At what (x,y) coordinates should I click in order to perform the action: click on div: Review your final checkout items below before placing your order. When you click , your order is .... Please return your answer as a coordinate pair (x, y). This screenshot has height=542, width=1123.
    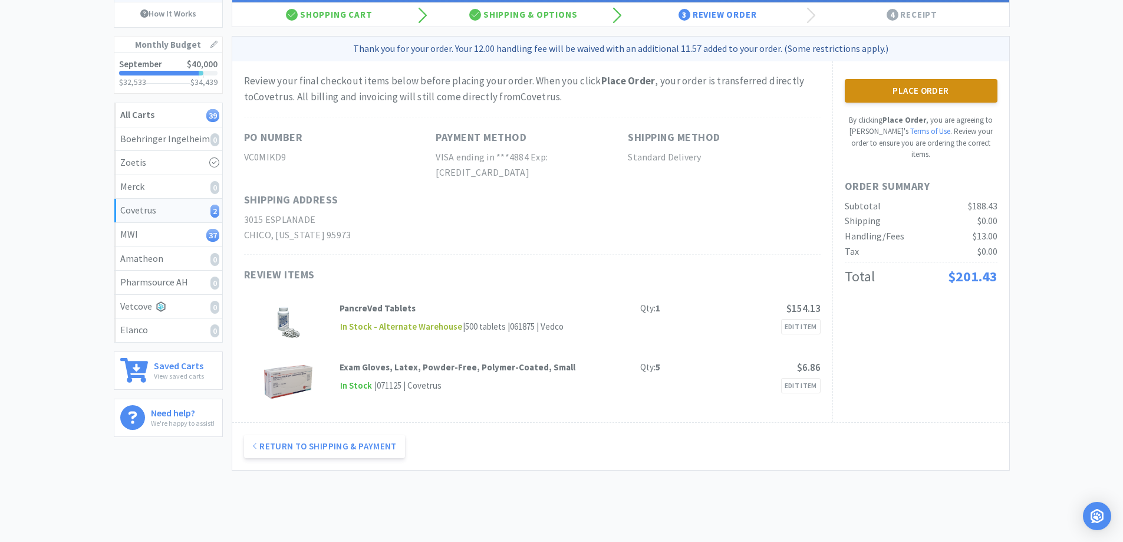
    Looking at the image, I should click on (532, 89).